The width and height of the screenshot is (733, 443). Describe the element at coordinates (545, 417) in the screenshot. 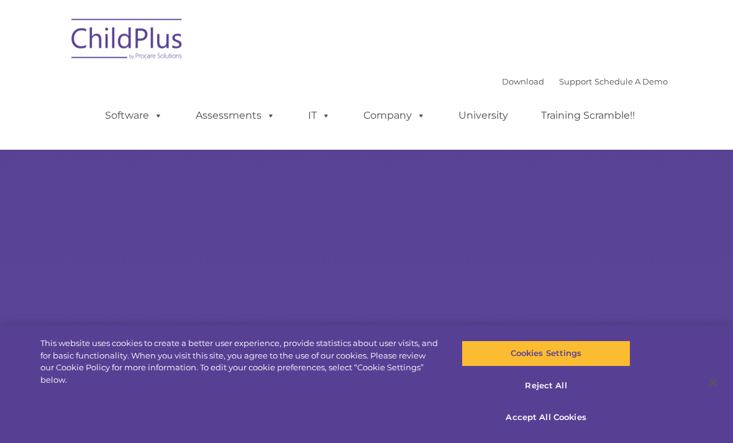

I see `button: Accept All Cookies` at that location.